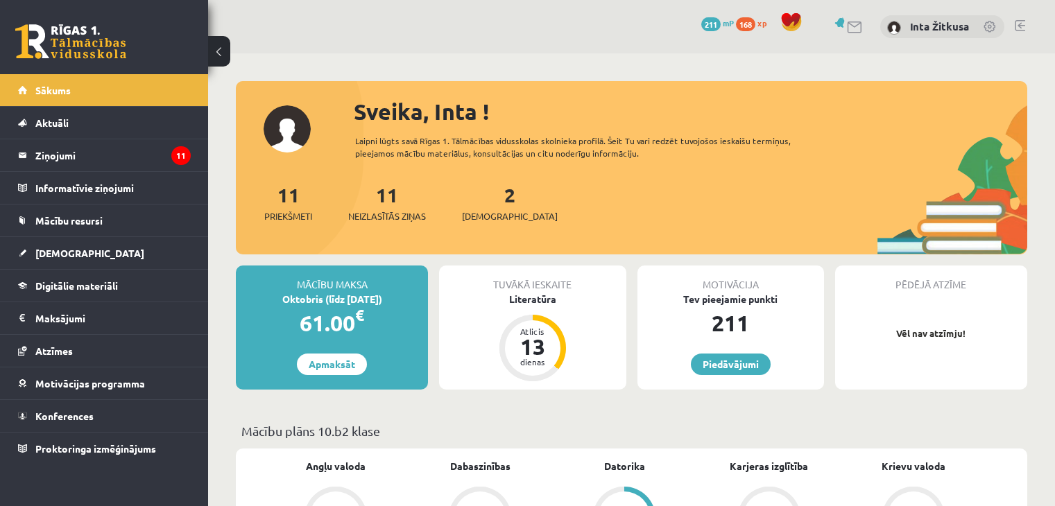 This screenshot has height=506, width=1055. Describe the element at coordinates (532, 299) in the screenshot. I see `div: Literatūra` at that location.